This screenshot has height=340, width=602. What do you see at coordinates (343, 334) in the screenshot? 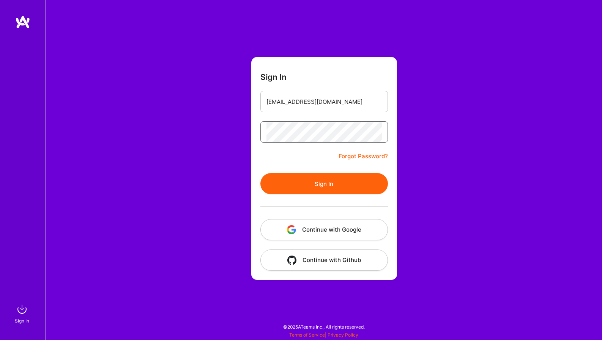
I see `a: Privacy Policy` at bounding box center [343, 334].